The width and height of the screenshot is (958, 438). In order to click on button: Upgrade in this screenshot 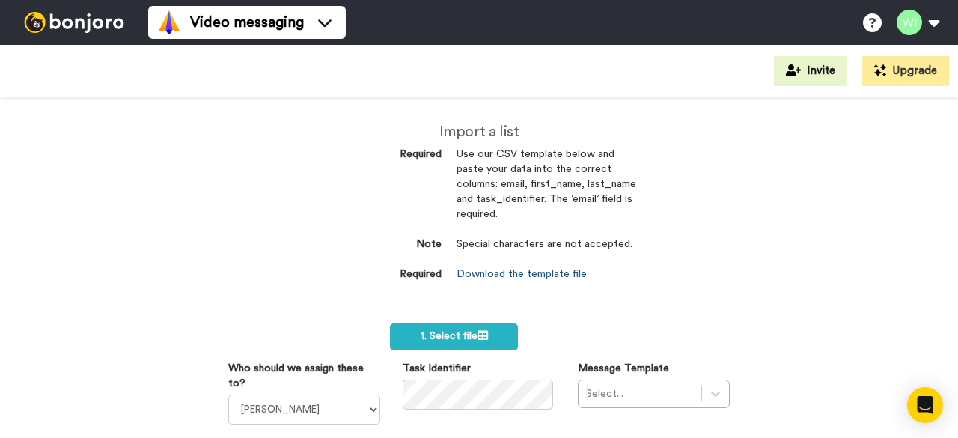, I will do `click(905, 71)`.